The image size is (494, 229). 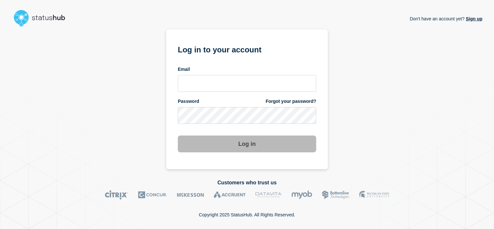 I want to click on input: password input, so click(x=247, y=115).